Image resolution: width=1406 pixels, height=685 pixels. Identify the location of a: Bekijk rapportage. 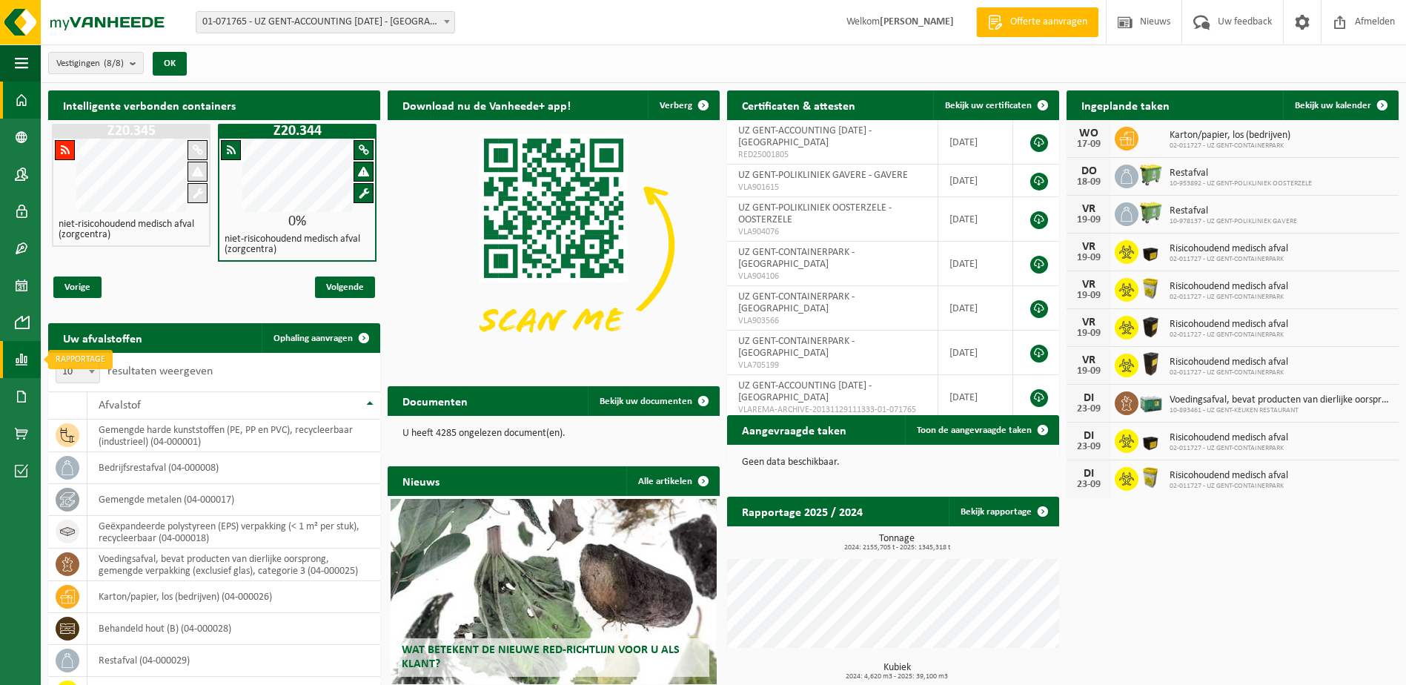
(1003, 511).